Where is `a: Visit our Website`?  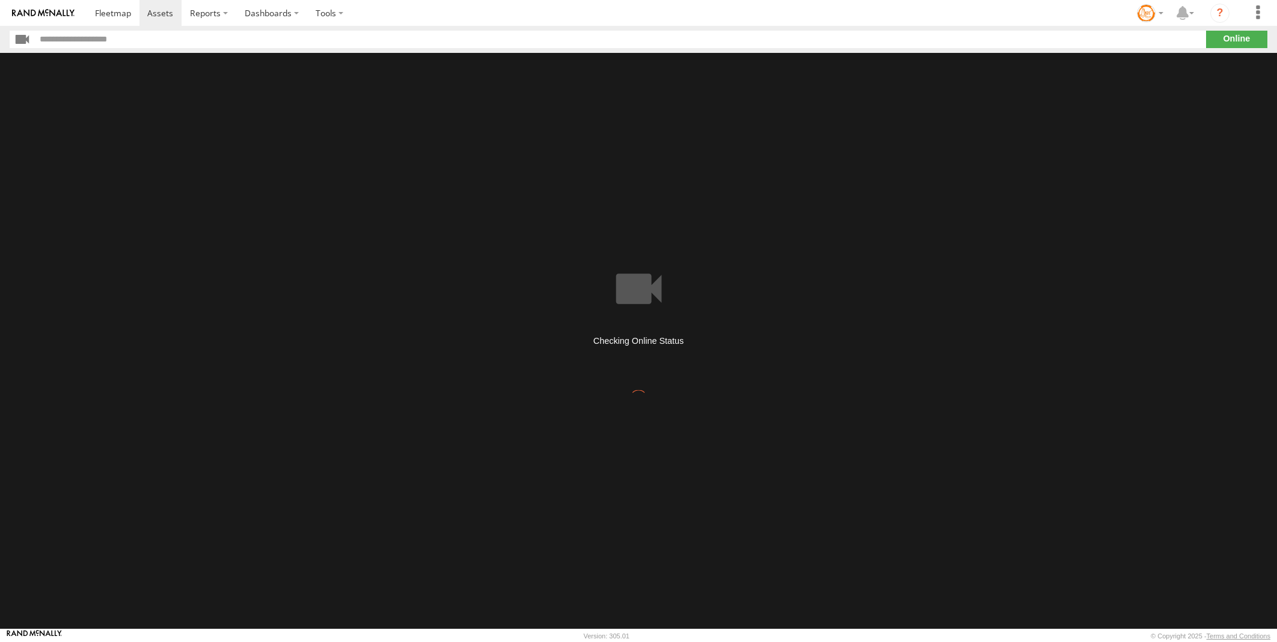
a: Visit our Website is located at coordinates (34, 636).